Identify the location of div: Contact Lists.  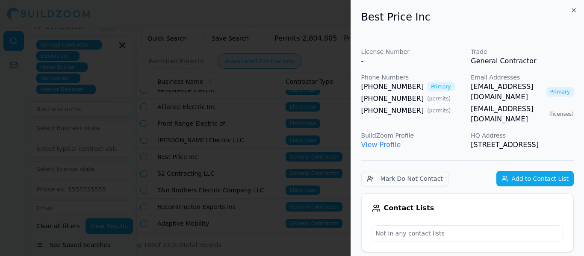
(468, 208).